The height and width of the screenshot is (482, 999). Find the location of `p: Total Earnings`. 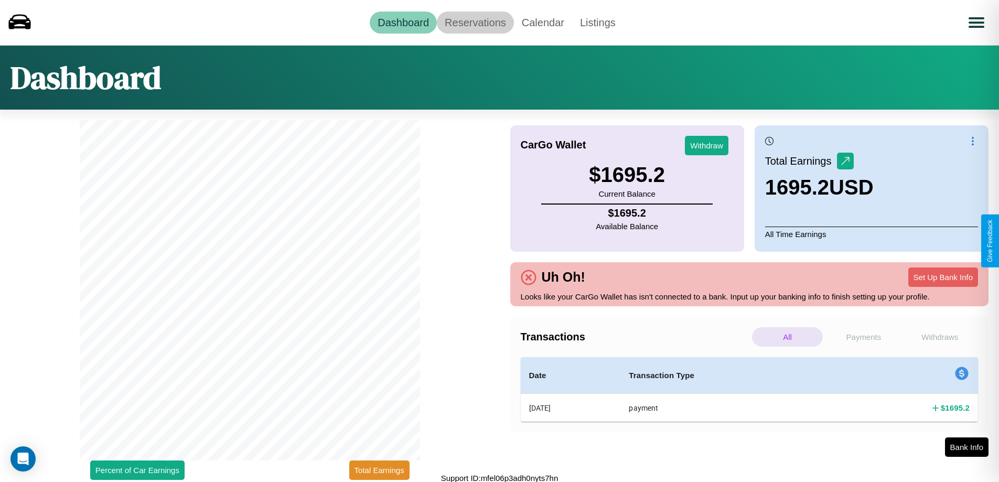

p: Total Earnings is located at coordinates (801, 161).